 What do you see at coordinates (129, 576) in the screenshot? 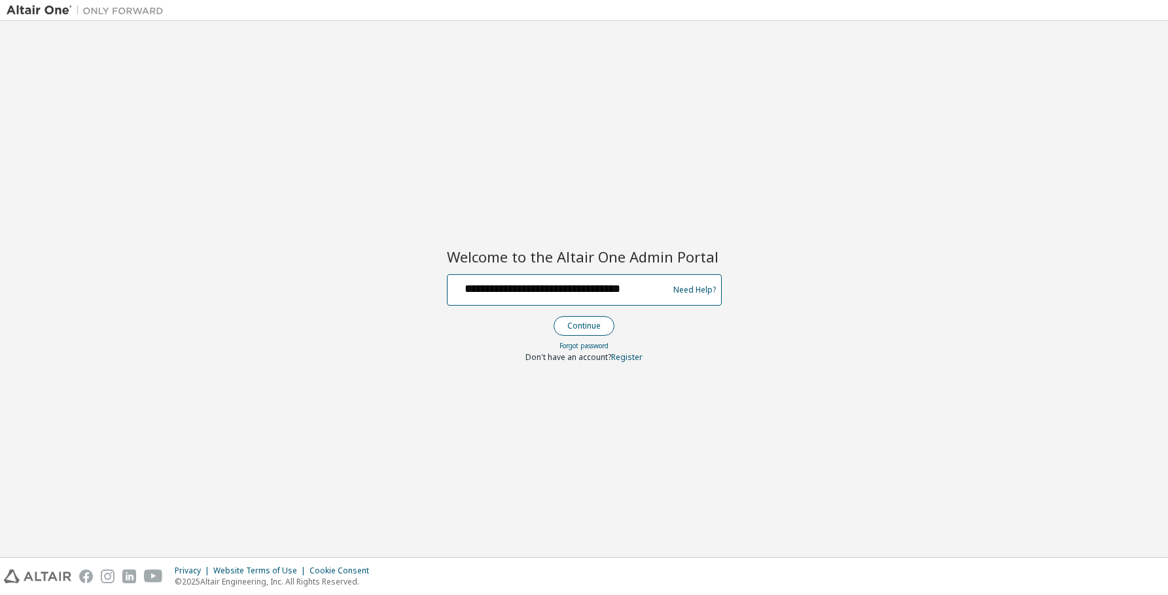
I see `img: linkedin.svg` at bounding box center [129, 576].